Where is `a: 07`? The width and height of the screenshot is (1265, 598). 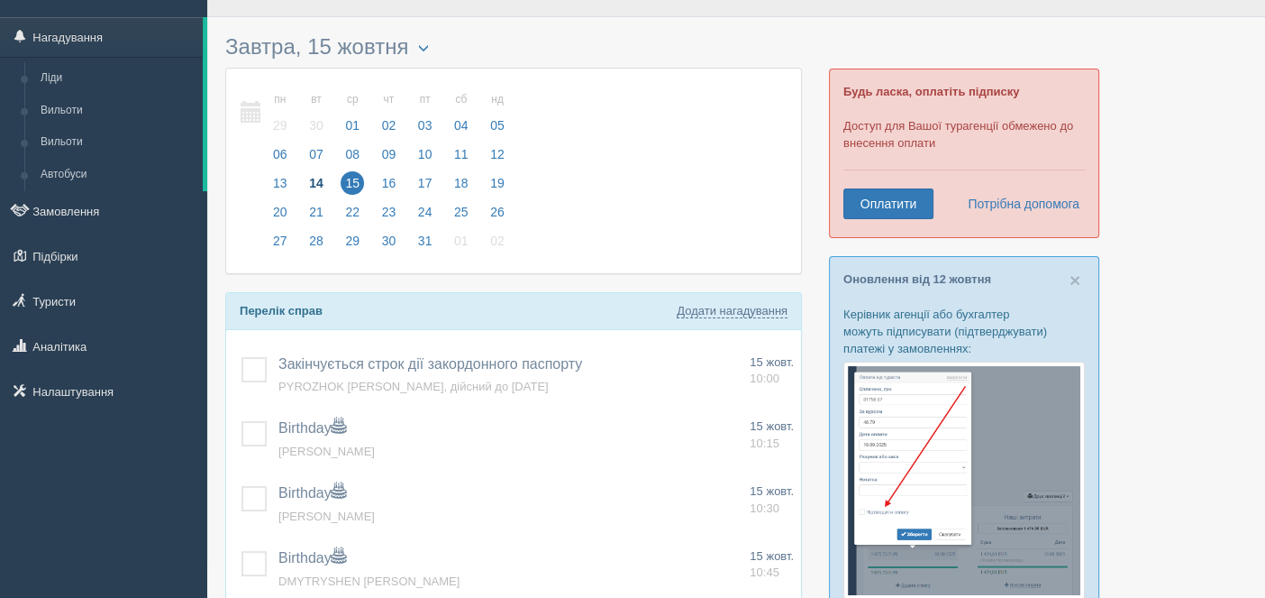 a: 07 is located at coordinates (316, 159).